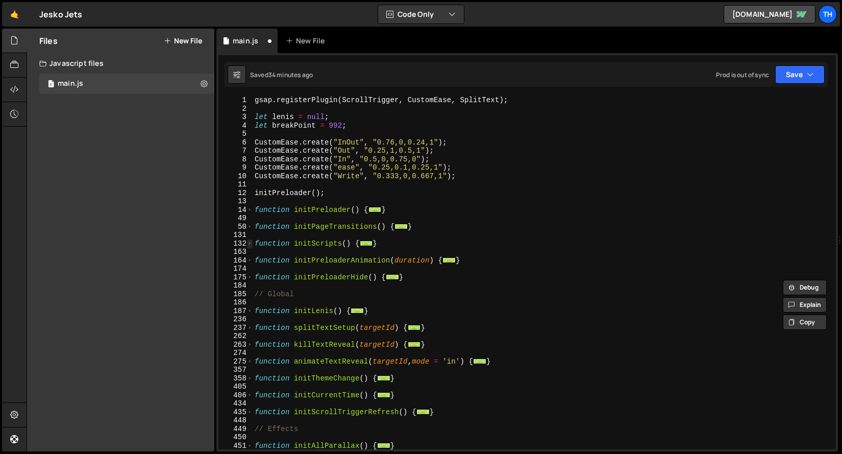 The image size is (842, 454). I want to click on div: 262, so click(236, 336).